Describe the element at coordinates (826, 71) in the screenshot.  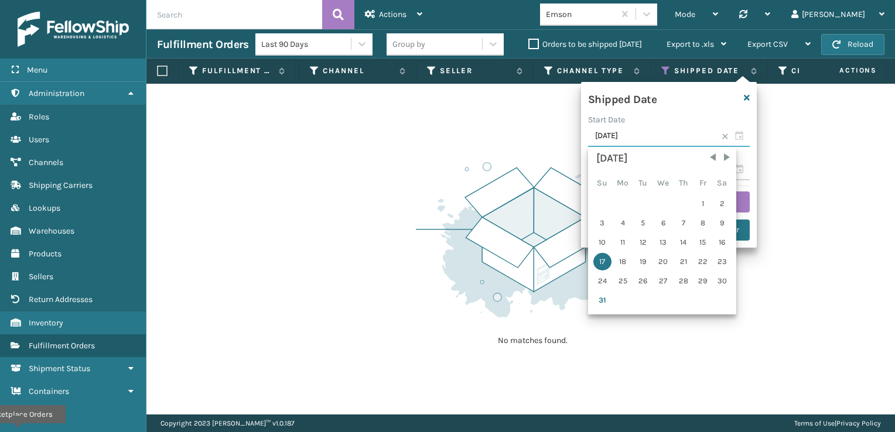
I see `label: Channel Source` at that location.